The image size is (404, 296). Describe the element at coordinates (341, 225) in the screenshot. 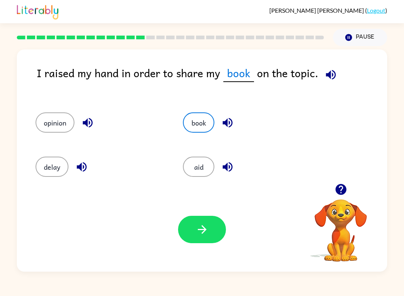

I see `video: Your browser must support playing .mp4 files to use Literably. Please try using another browser.` at that location.